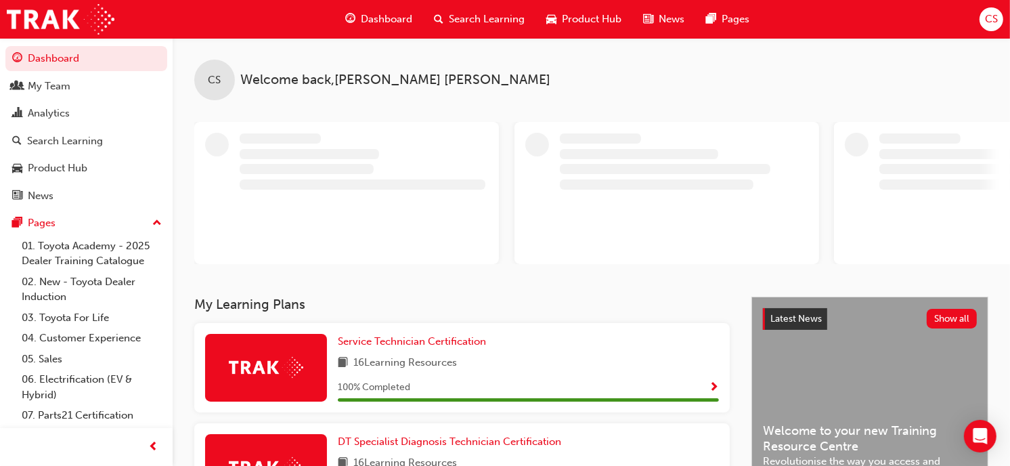 The height and width of the screenshot is (466, 1010). What do you see at coordinates (374, 387) in the screenshot?
I see `span: 100 % Completed` at bounding box center [374, 387].